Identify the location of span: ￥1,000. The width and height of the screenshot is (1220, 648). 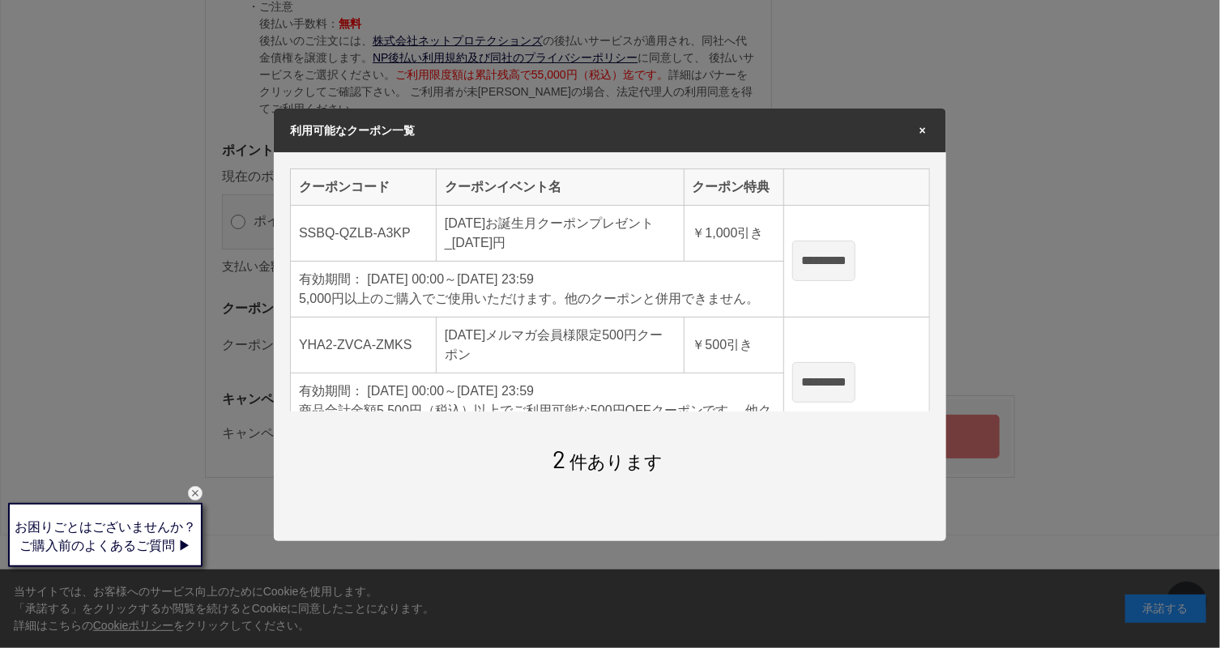
(715, 233).